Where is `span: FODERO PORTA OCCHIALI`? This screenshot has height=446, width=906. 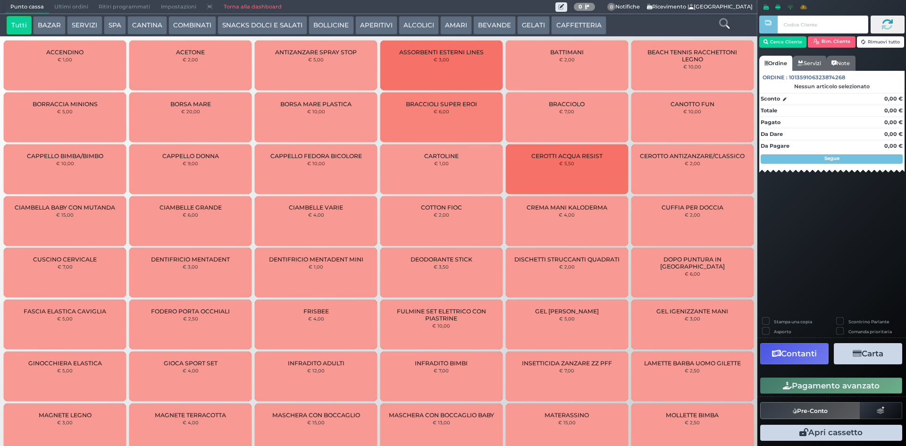
span: FODERO PORTA OCCHIALI is located at coordinates (190, 311).